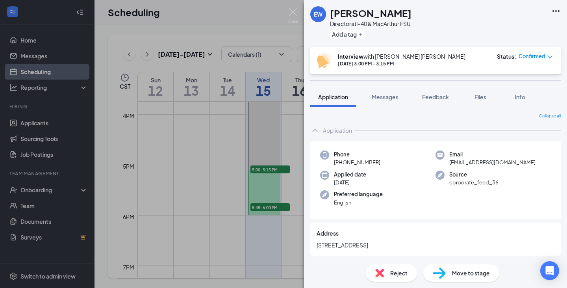 Image resolution: width=567 pixels, height=288 pixels. What do you see at coordinates (435, 97) in the screenshot?
I see `span: Feedback` at bounding box center [435, 97].